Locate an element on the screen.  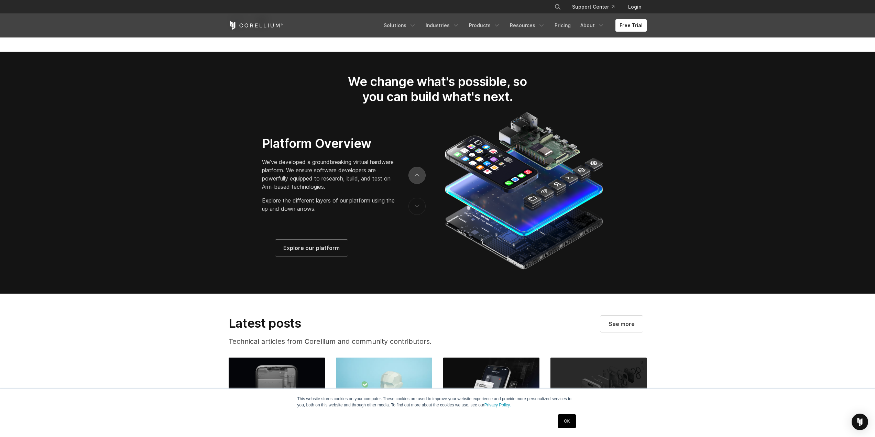
a: Resources is located at coordinates (527, 25).